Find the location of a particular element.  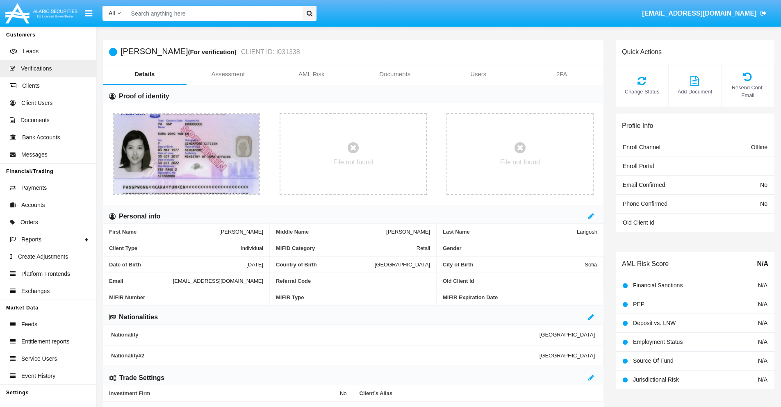

span: Client Type is located at coordinates (175, 248).